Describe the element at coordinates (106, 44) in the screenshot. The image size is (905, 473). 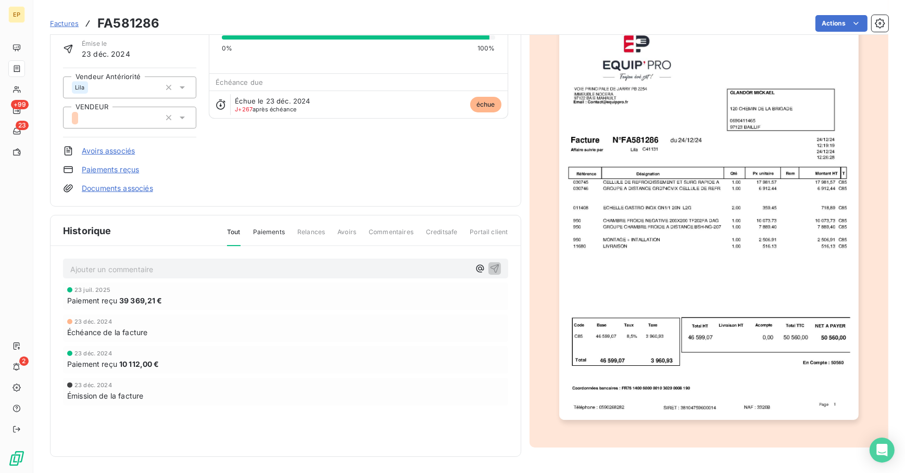
I see `span: Émise le` at that location.